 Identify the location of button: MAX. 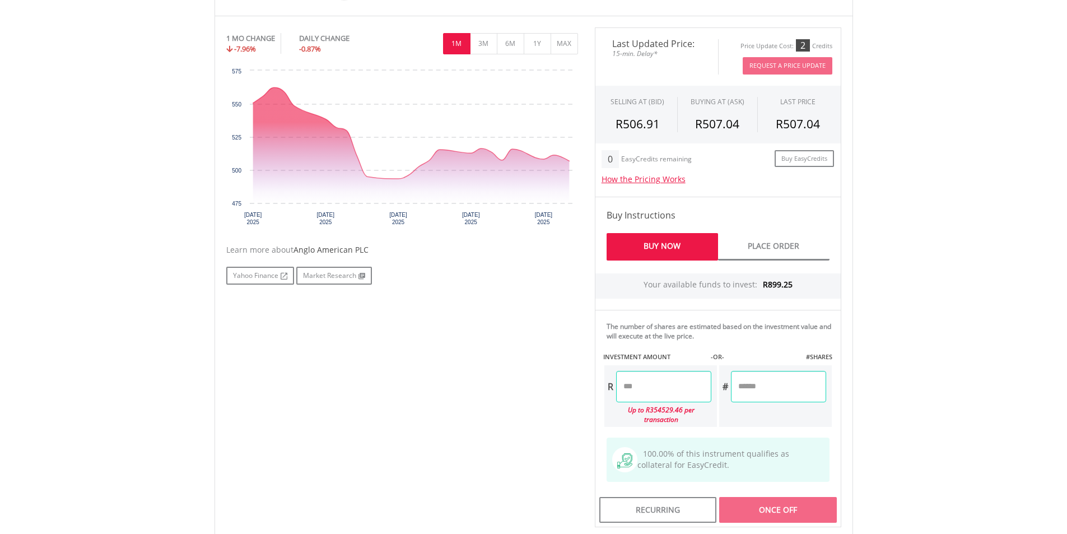
(564, 44).